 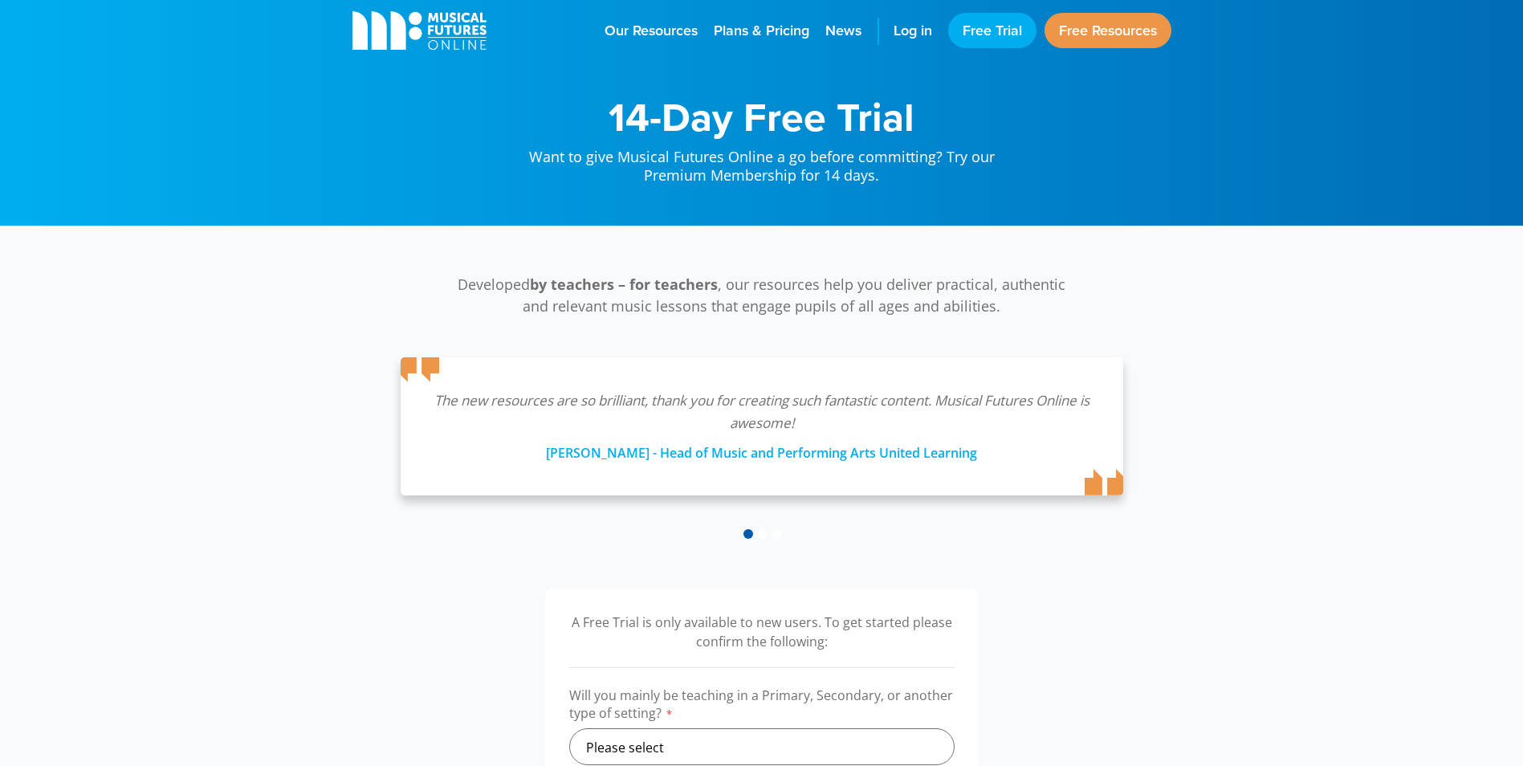 What do you see at coordinates (762, 707) in the screenshot?
I see `label: Will you mainly be teaching in a Primary, Secondary, or another type of setting?` at bounding box center [762, 707].